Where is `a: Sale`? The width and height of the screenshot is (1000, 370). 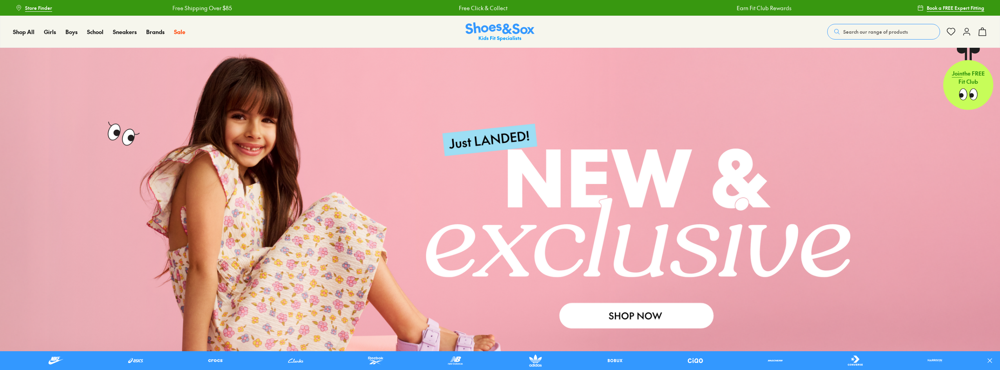 a: Sale is located at coordinates (179, 32).